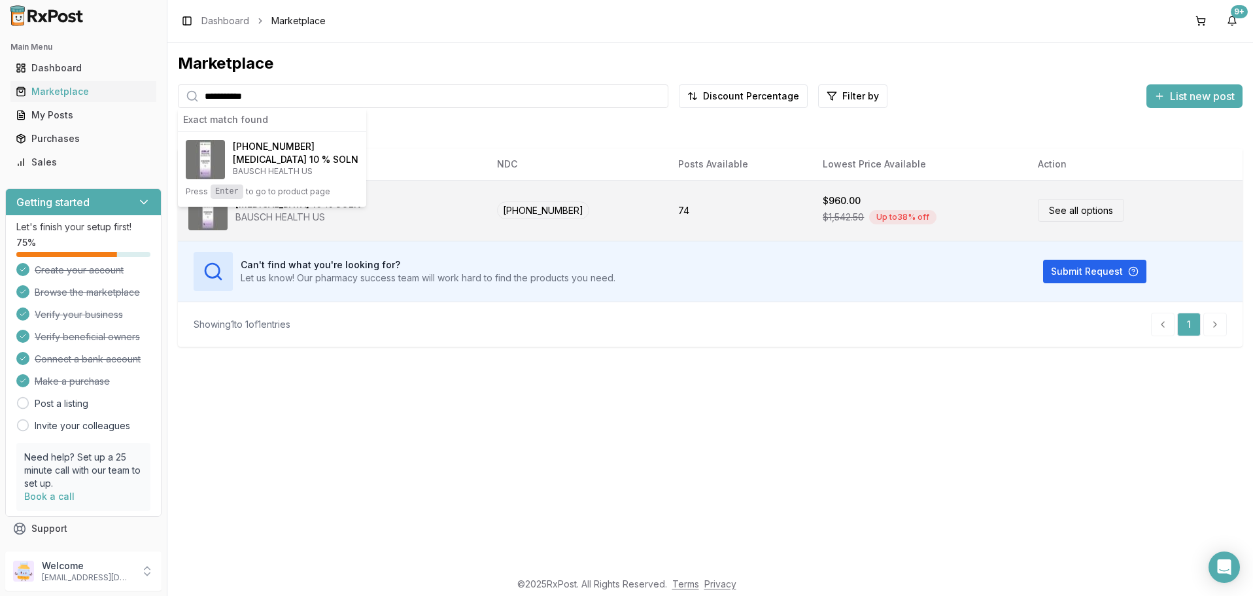 This screenshot has height=596, width=1253. I want to click on h2: Main Menu, so click(83, 47).